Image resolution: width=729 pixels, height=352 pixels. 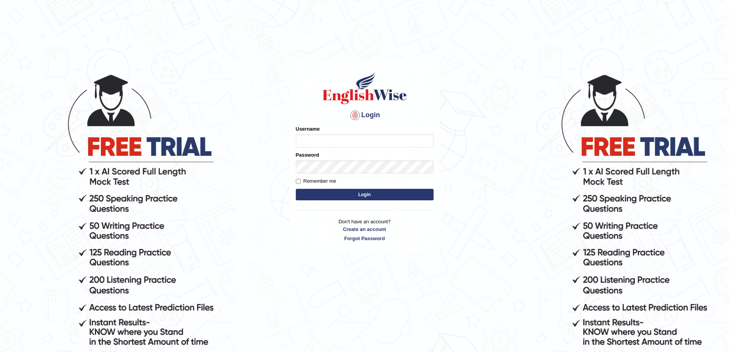 What do you see at coordinates (365, 194) in the screenshot?
I see `button: Login` at bounding box center [365, 194].